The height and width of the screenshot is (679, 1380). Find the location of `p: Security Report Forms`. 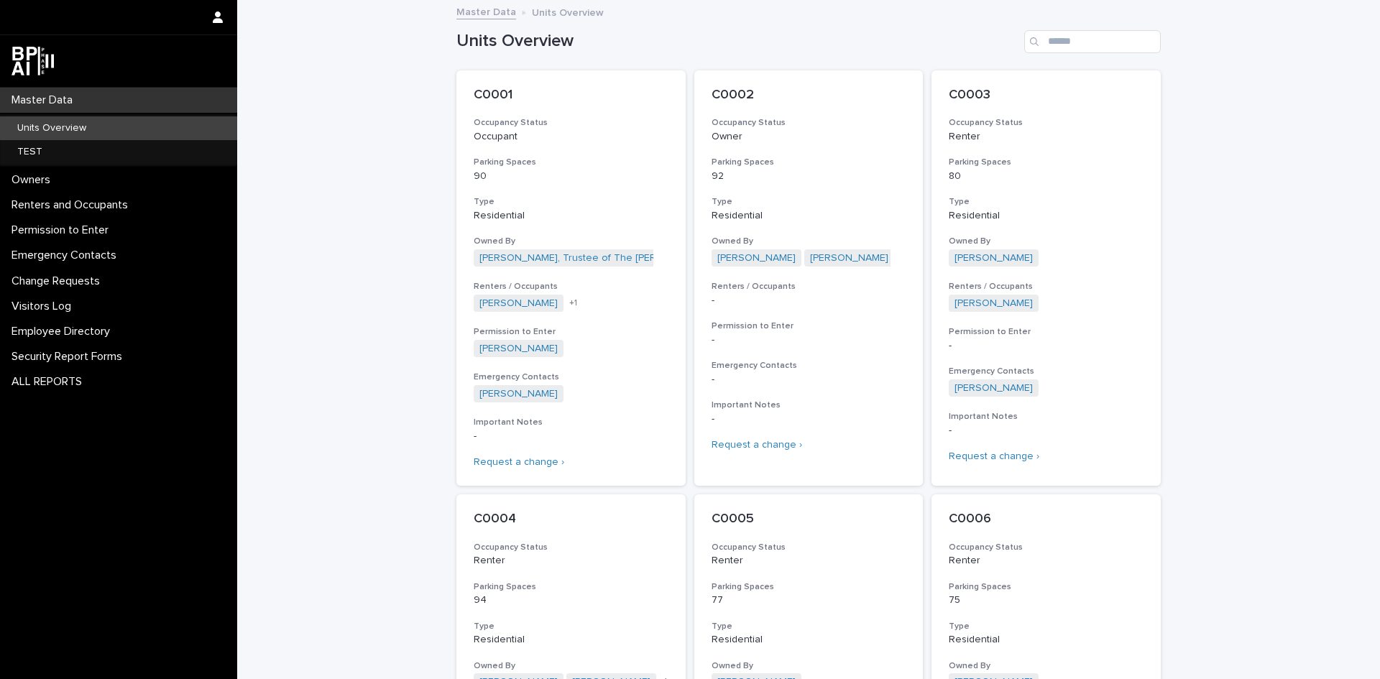

p: Security Report Forms is located at coordinates (70, 357).